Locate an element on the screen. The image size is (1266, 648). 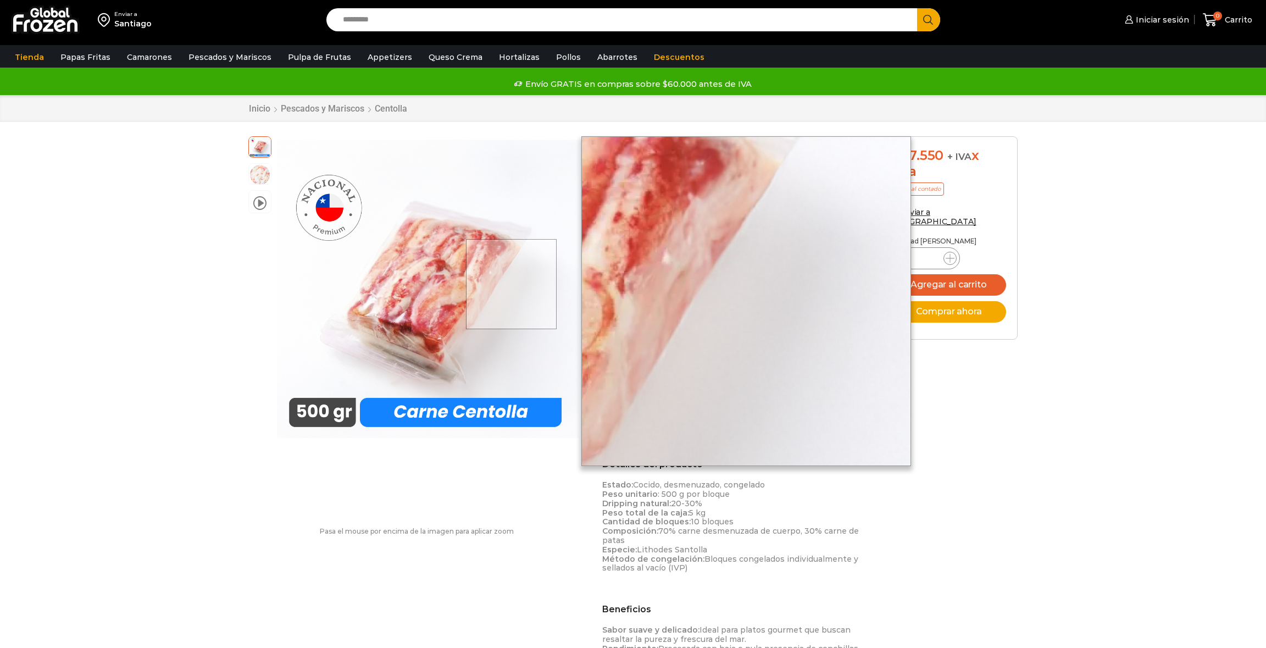
a: Abarrotes is located at coordinates (617, 57).